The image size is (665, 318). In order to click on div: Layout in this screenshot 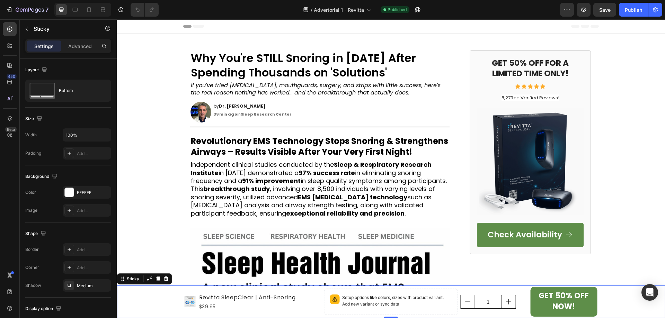, I will do `click(37, 70)`.